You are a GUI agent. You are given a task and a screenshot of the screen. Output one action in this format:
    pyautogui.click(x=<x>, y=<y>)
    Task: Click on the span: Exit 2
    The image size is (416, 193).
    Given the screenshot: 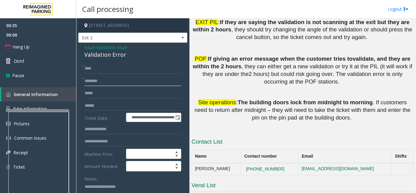 What is the action you would take?
    pyautogui.click(x=122, y=38)
    